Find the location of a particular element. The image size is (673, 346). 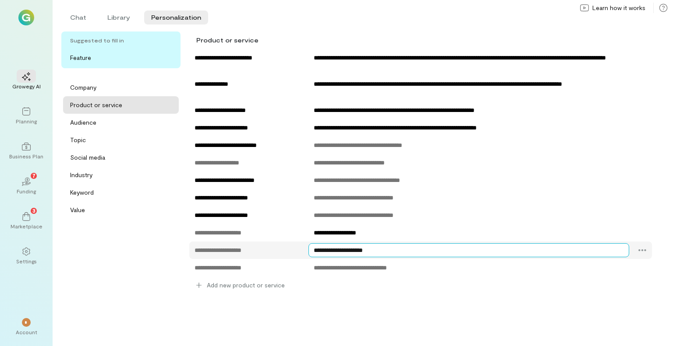

div: Planning is located at coordinates (26, 121).